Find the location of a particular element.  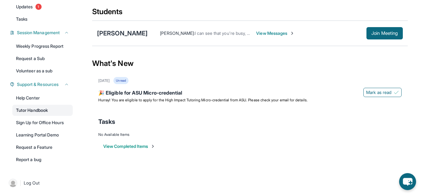

button: Session Management is located at coordinates (42, 33).